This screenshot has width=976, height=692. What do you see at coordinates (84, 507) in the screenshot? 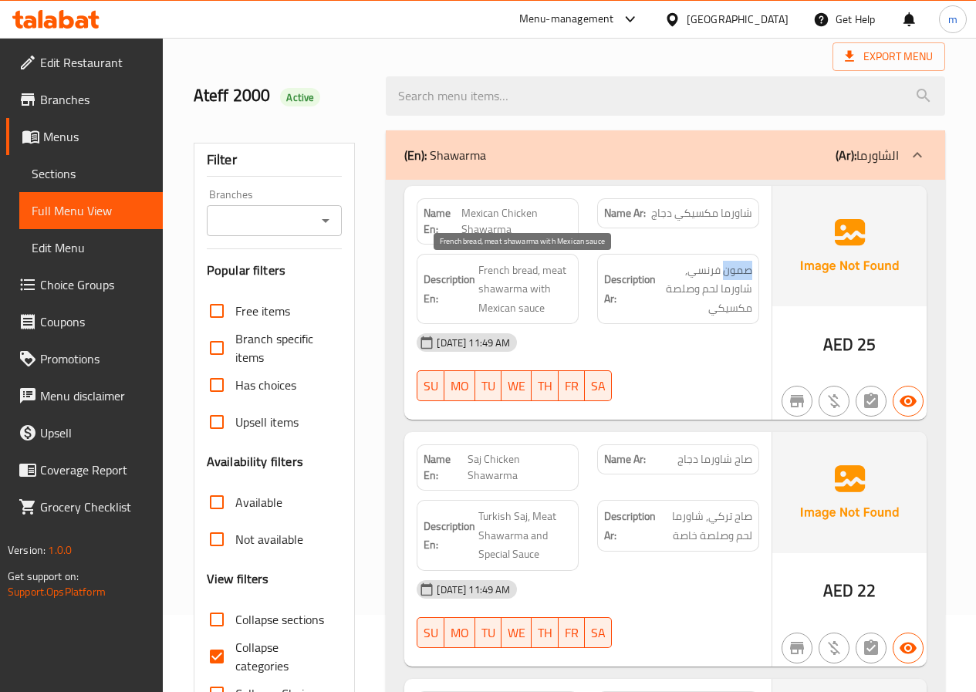
I see `a: Grocery Checklist` at bounding box center [84, 507].